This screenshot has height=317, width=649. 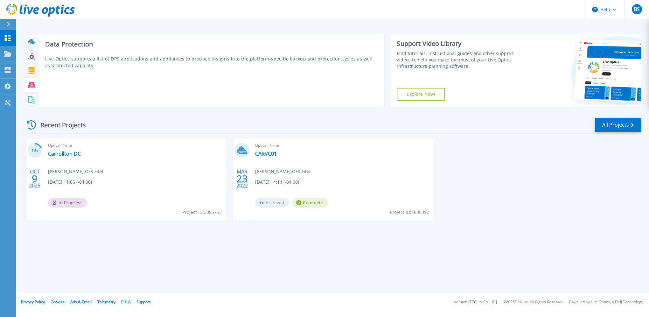 I want to click on span: Project ID: 3085753, so click(x=202, y=212).